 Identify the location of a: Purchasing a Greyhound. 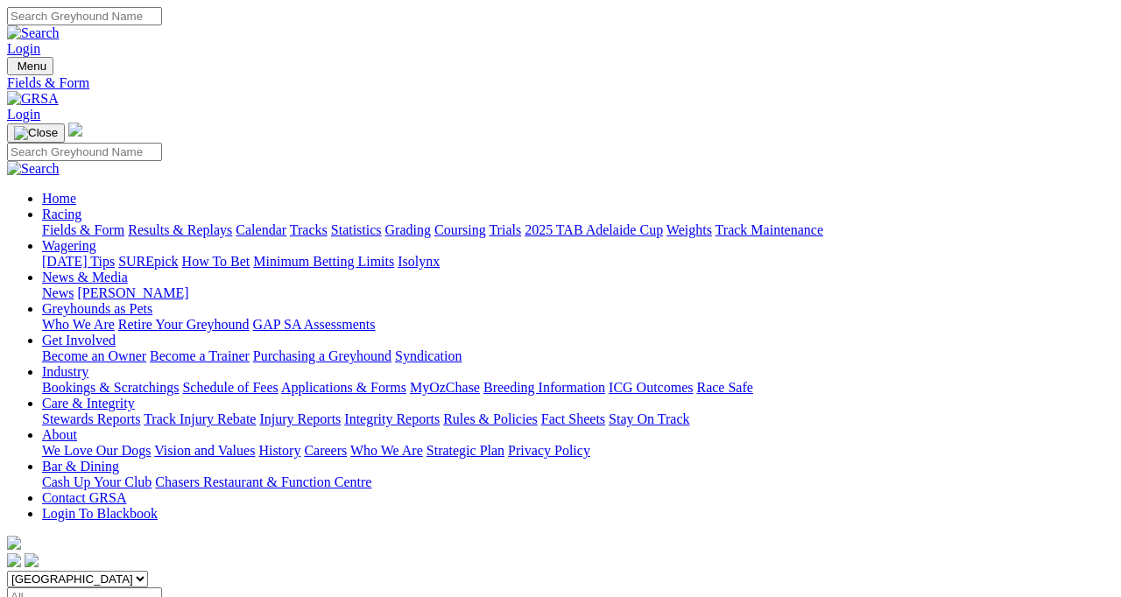
(322, 356).